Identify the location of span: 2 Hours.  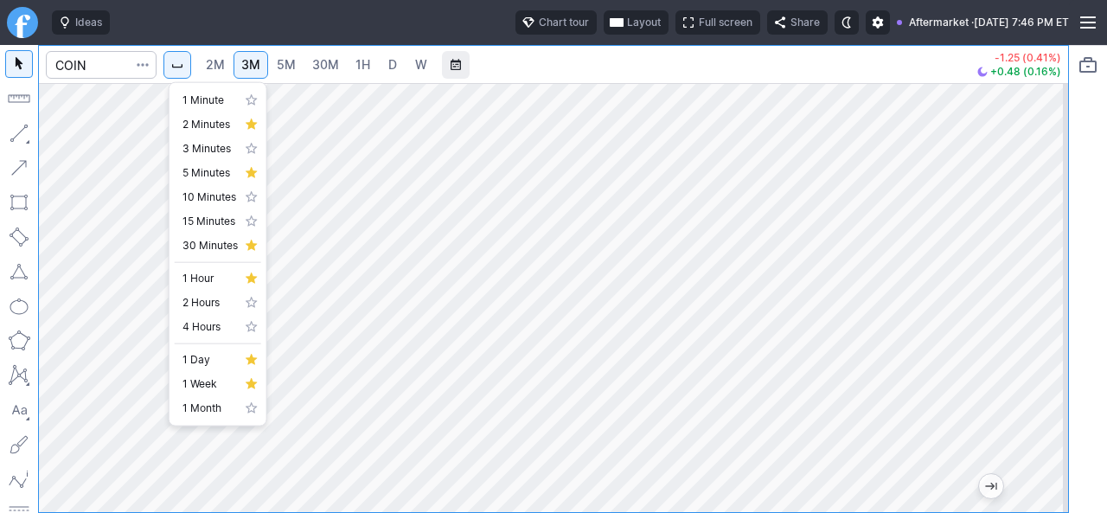
(210, 303).